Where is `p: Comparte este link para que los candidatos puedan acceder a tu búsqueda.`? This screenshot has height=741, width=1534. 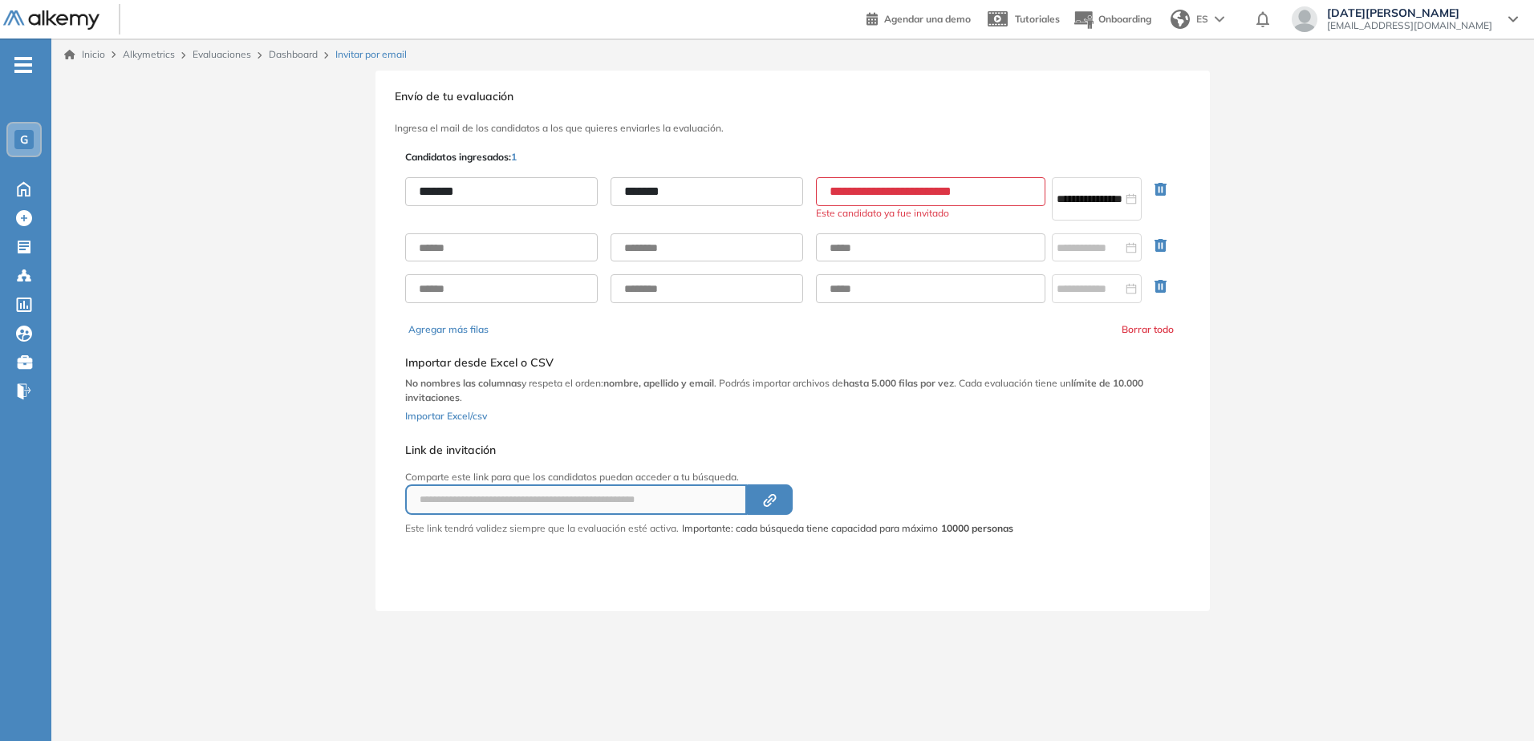
p: Comparte este link para que los candidatos puedan acceder a tu búsqueda. is located at coordinates (709, 477).